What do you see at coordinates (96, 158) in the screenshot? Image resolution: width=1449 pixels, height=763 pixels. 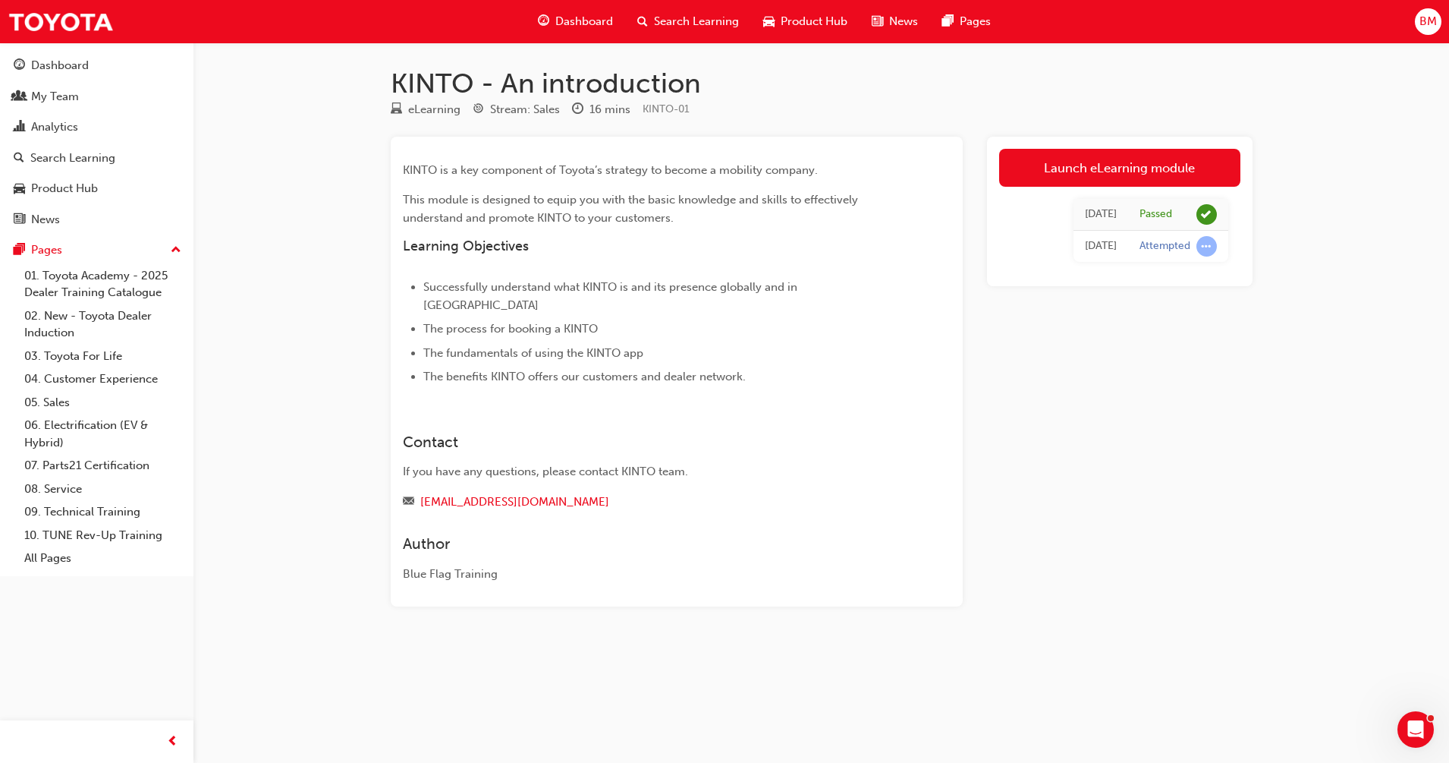 I see `a: Search Learning` at bounding box center [96, 158].